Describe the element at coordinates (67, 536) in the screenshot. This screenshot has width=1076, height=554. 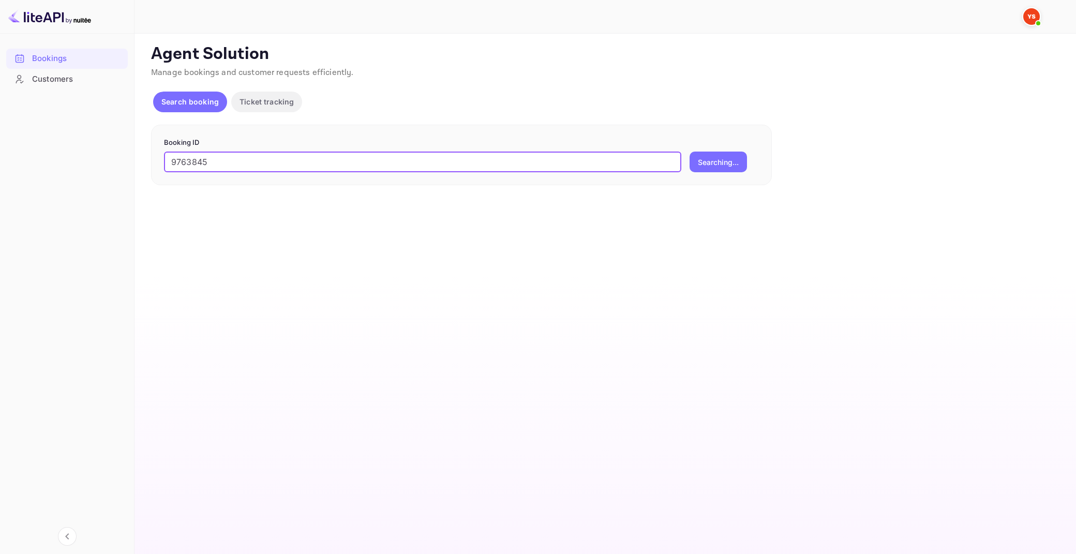
I see `button: Collapse navigation` at that location.